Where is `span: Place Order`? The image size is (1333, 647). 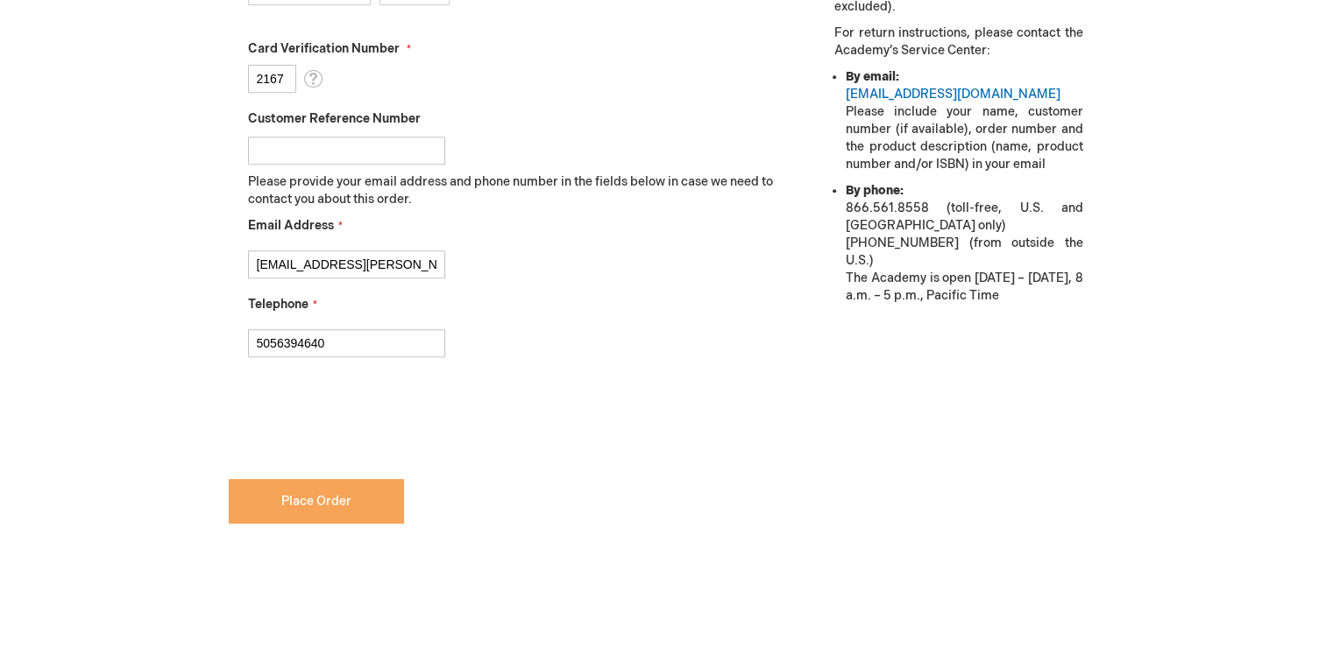
span: Place Order is located at coordinates (316, 501).